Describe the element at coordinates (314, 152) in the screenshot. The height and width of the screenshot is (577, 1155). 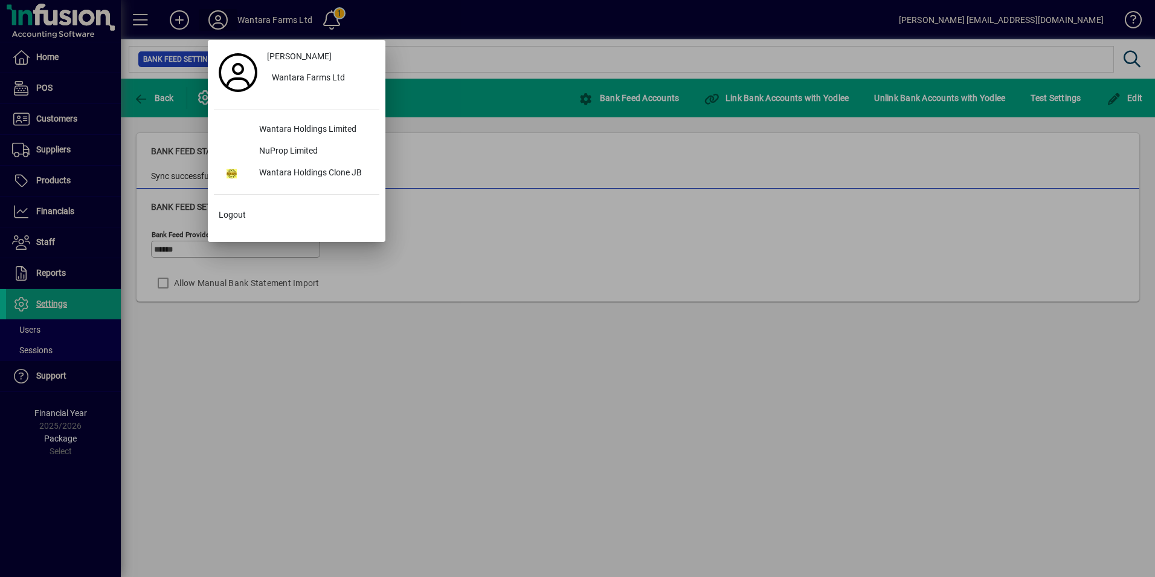
I see `div: NuProp Limited` at that location.